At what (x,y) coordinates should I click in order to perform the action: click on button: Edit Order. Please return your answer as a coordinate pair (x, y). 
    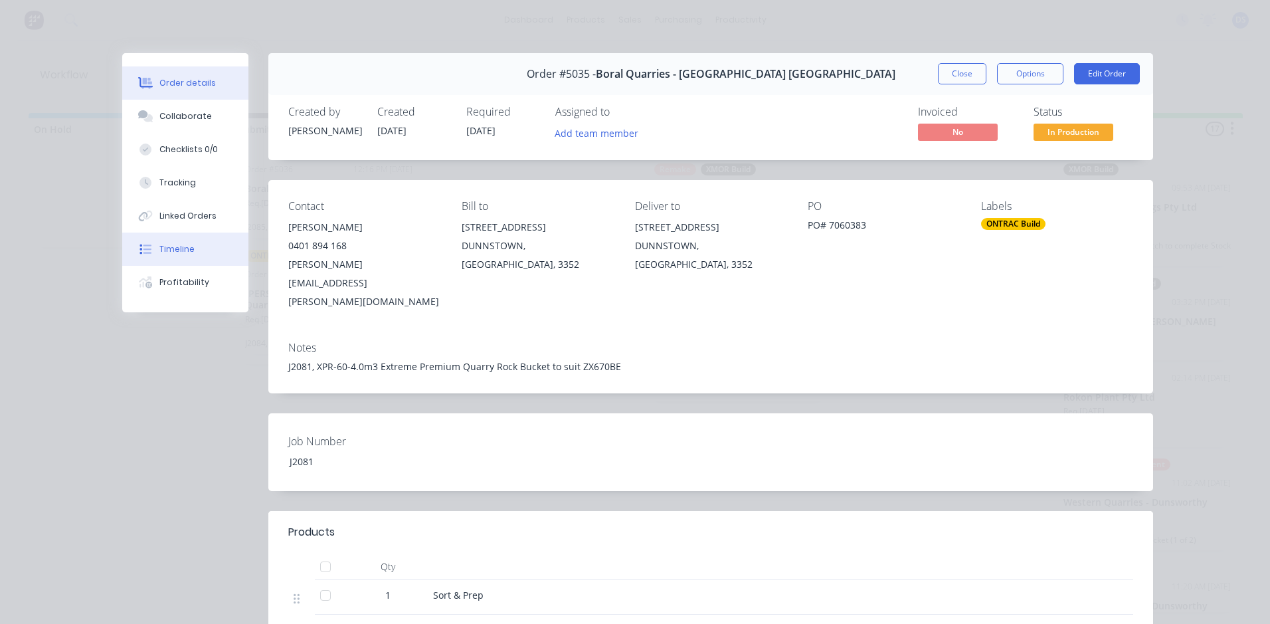
    Looking at the image, I should click on (1107, 74).